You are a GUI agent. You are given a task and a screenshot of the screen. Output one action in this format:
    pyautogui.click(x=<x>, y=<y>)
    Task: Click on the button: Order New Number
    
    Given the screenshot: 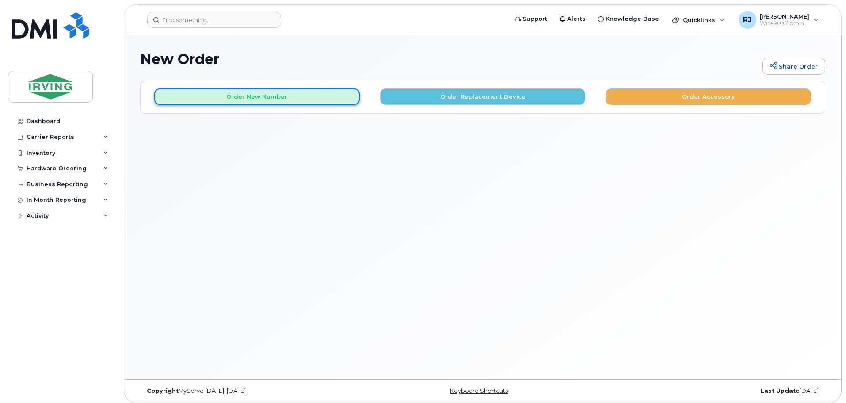 What is the action you would take?
    pyautogui.click(x=257, y=96)
    